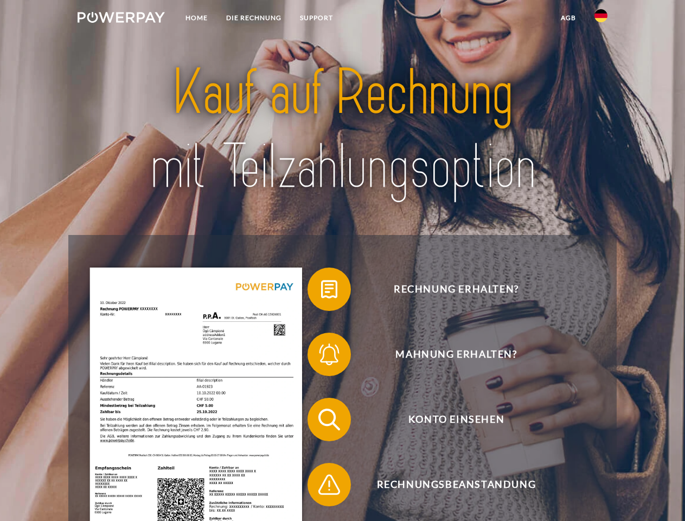 The image size is (685, 521). Describe the element at coordinates (121, 17) in the screenshot. I see `img: logo-powerpay-white.svg` at that location.